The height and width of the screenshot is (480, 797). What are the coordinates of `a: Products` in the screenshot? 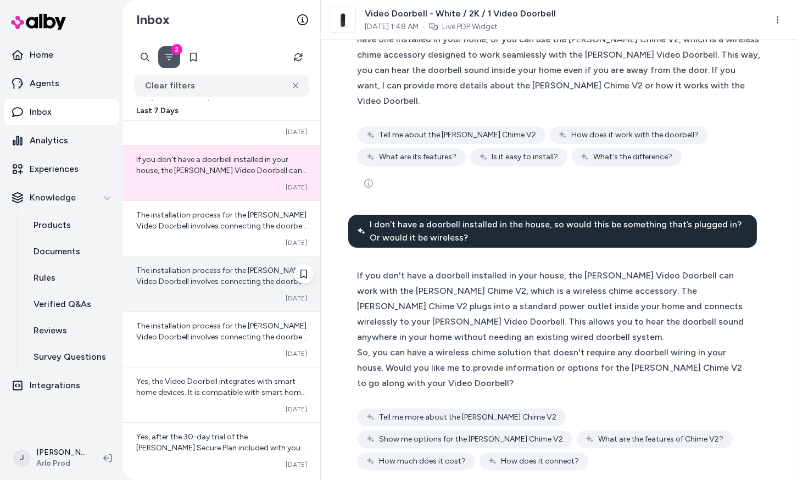 It's located at (70, 225).